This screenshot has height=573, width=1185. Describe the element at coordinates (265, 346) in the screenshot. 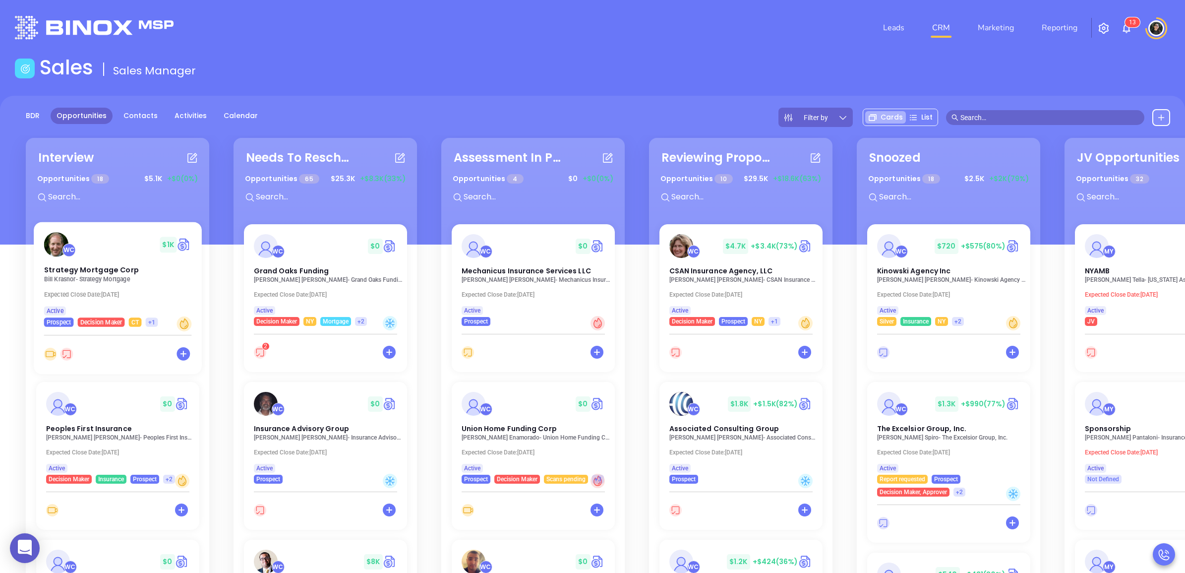

I see `span: 2` at that location.